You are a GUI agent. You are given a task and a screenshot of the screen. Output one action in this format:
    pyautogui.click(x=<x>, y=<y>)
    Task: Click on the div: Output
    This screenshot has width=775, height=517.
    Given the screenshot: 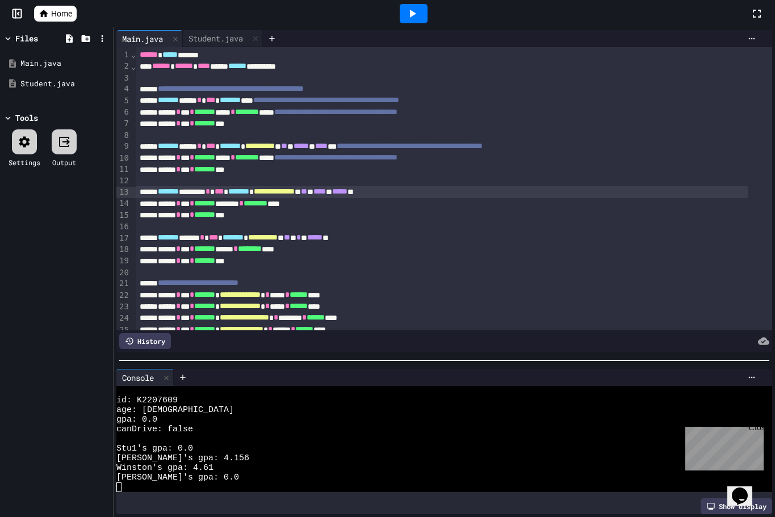 What is the action you would take?
    pyautogui.click(x=64, y=162)
    